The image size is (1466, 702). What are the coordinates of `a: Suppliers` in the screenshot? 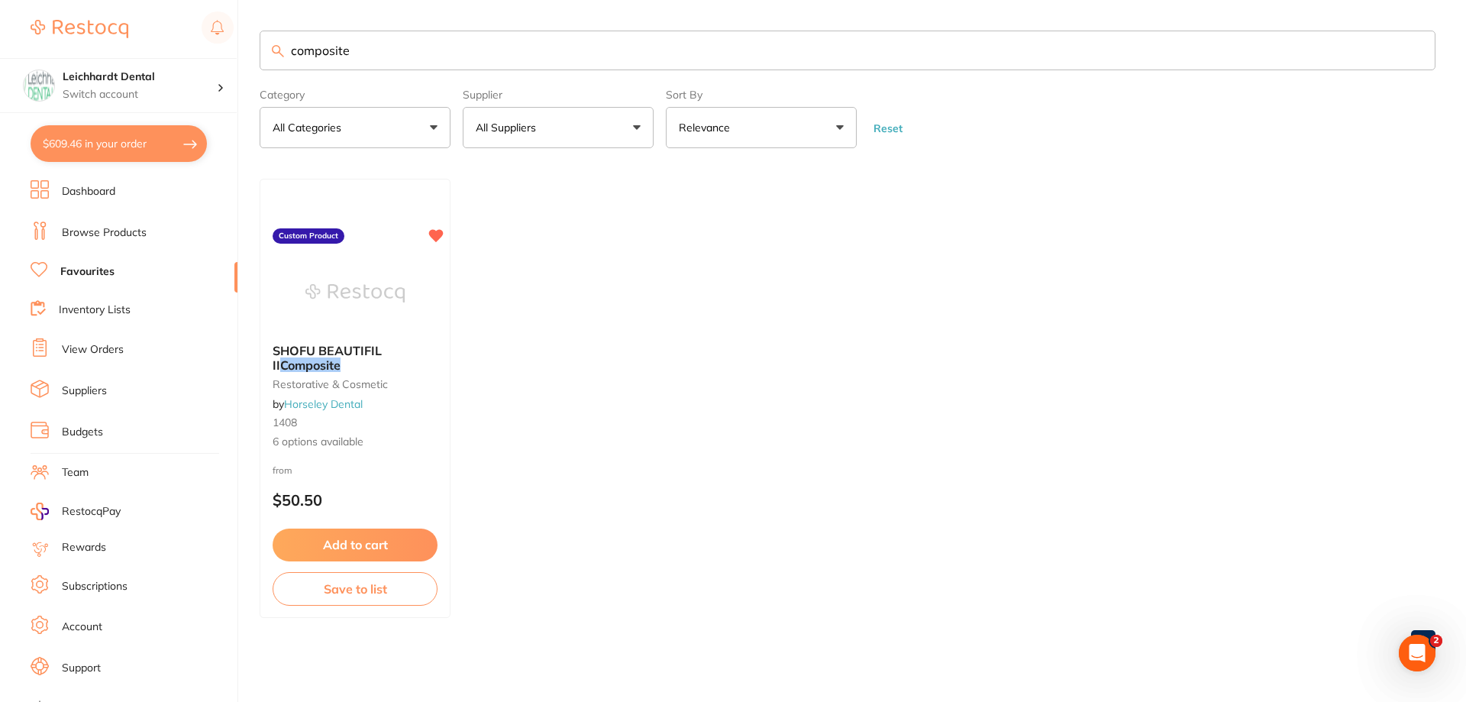 It's located at (84, 391).